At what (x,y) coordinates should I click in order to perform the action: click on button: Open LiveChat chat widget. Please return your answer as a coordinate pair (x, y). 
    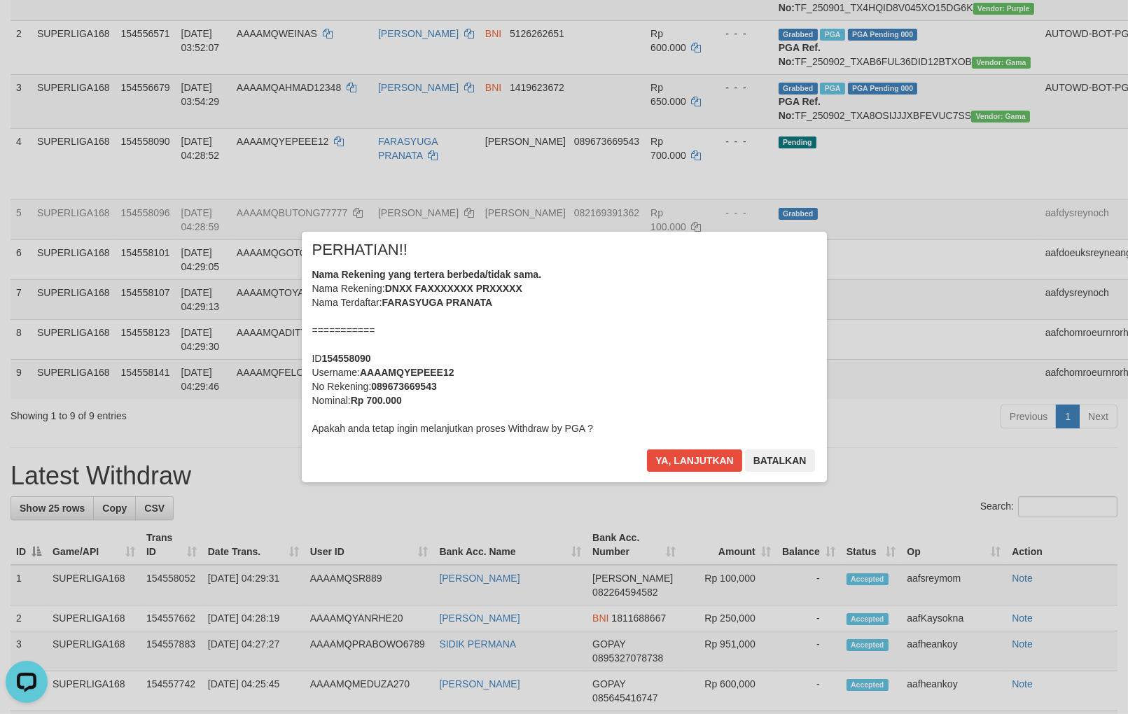
    Looking at the image, I should click on (27, 27).